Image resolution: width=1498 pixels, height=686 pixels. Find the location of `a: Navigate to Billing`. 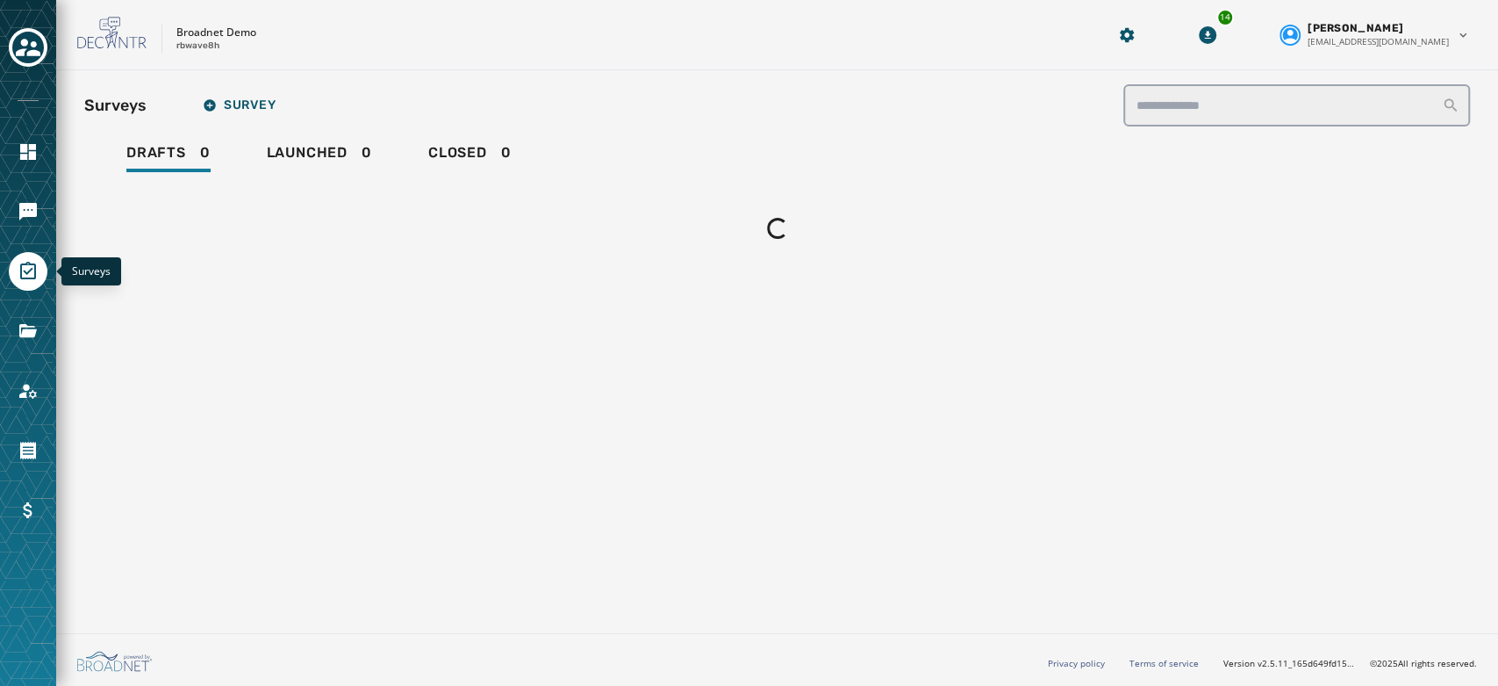

a: Navigate to Billing is located at coordinates (28, 510).